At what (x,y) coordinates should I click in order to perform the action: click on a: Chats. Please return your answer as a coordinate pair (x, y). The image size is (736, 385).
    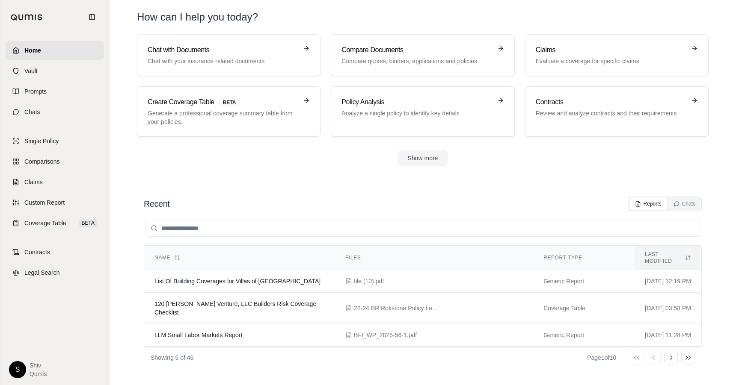
    Looking at the image, I should click on (55, 112).